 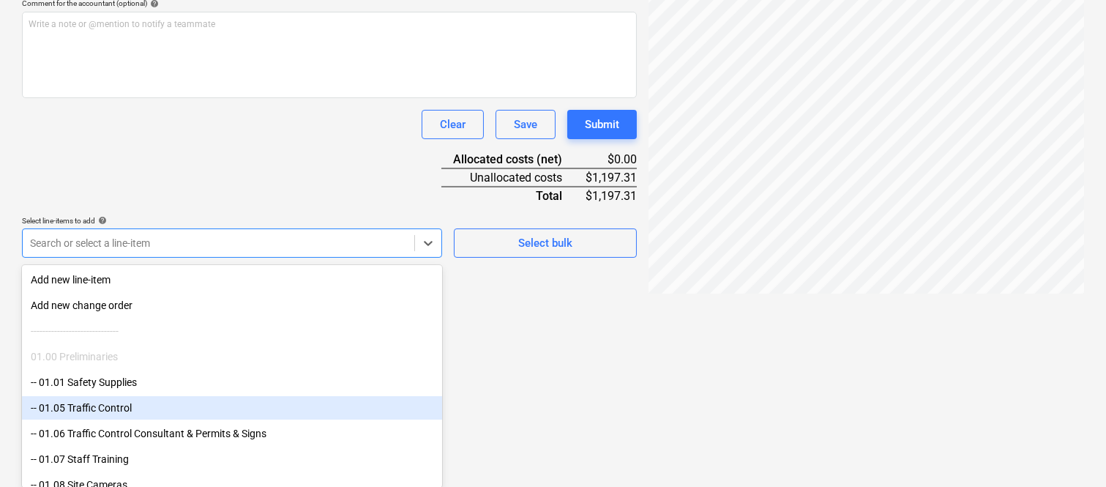 What do you see at coordinates (525, 124) in the screenshot?
I see `button: Save` at bounding box center [525, 124].